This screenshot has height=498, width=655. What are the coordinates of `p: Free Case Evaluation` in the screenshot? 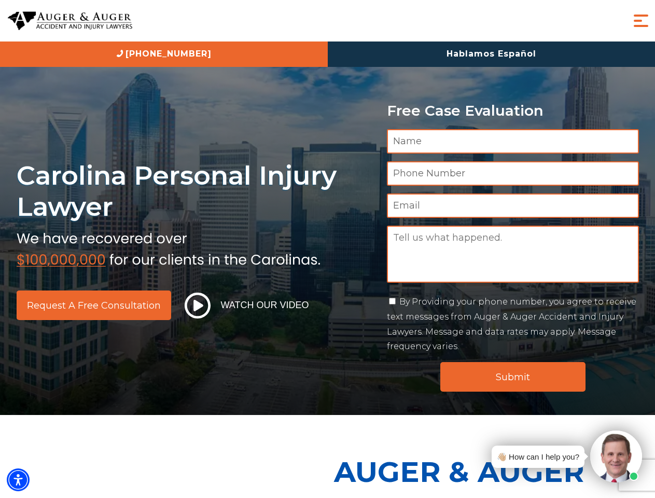 It's located at (513, 111).